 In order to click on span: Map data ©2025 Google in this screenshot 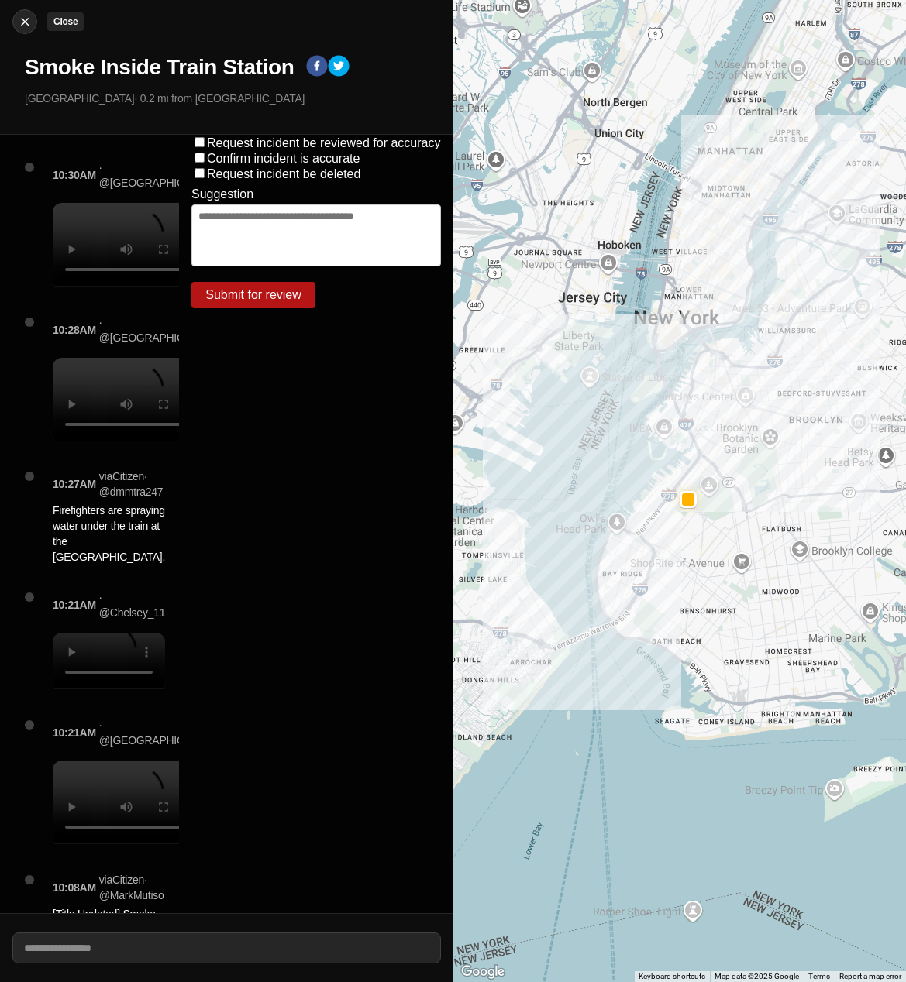, I will do `click(756, 976)`.